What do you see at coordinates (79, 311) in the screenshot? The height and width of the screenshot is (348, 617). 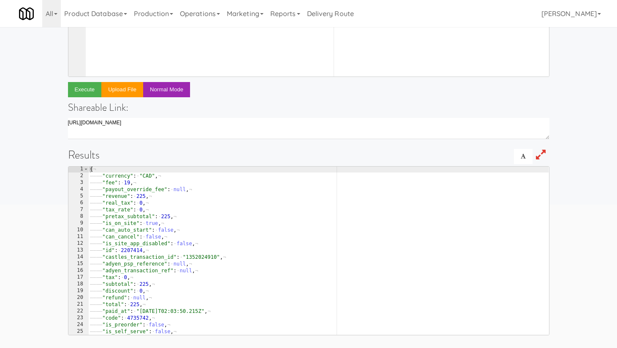 I see `div: 22` at bounding box center [79, 311].